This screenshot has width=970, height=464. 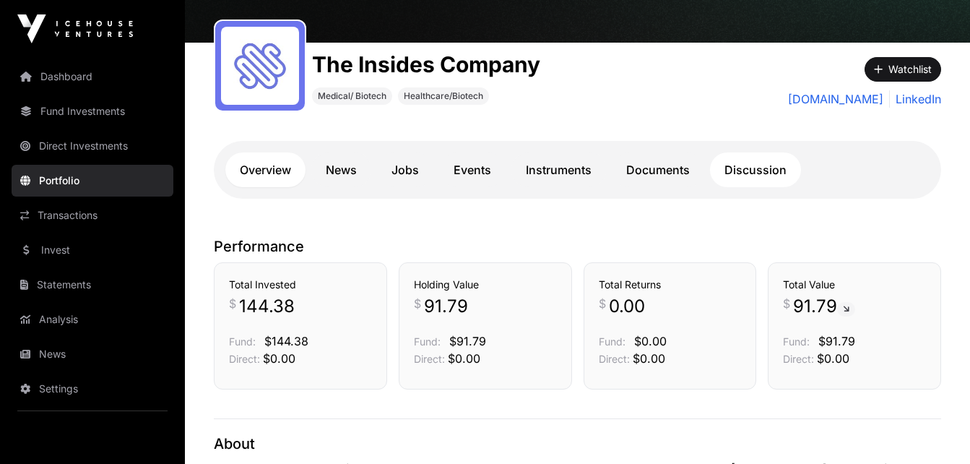 I want to click on span: 144.38, so click(x=267, y=306).